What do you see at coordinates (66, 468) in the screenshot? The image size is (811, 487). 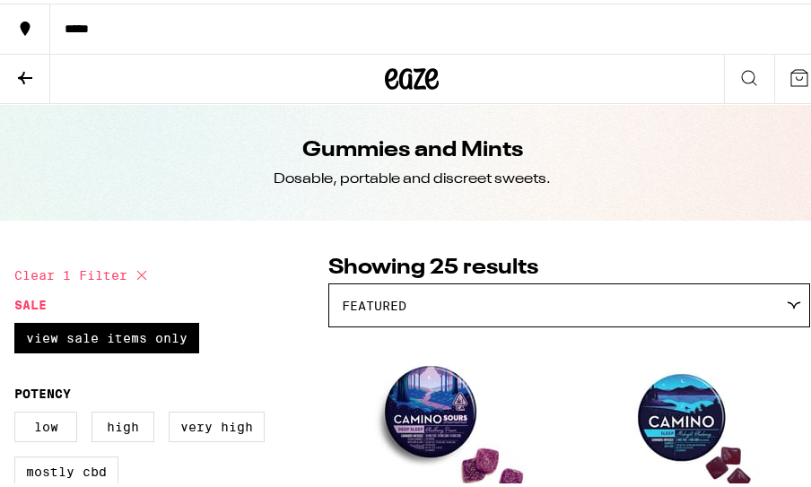 I see `label: Mostly CBD` at bounding box center [66, 468].